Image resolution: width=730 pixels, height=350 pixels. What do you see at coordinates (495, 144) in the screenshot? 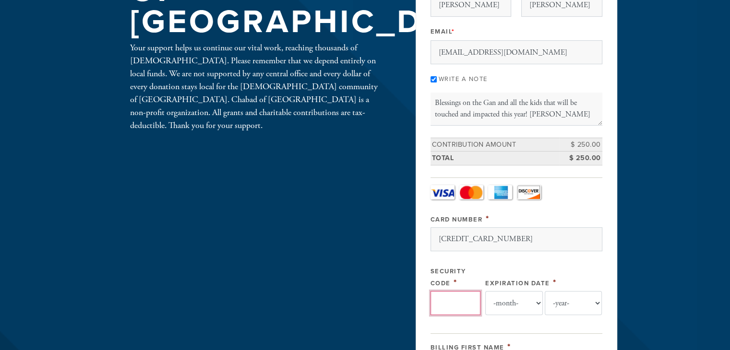
I see `td: Contribution Amount` at bounding box center [495, 144].